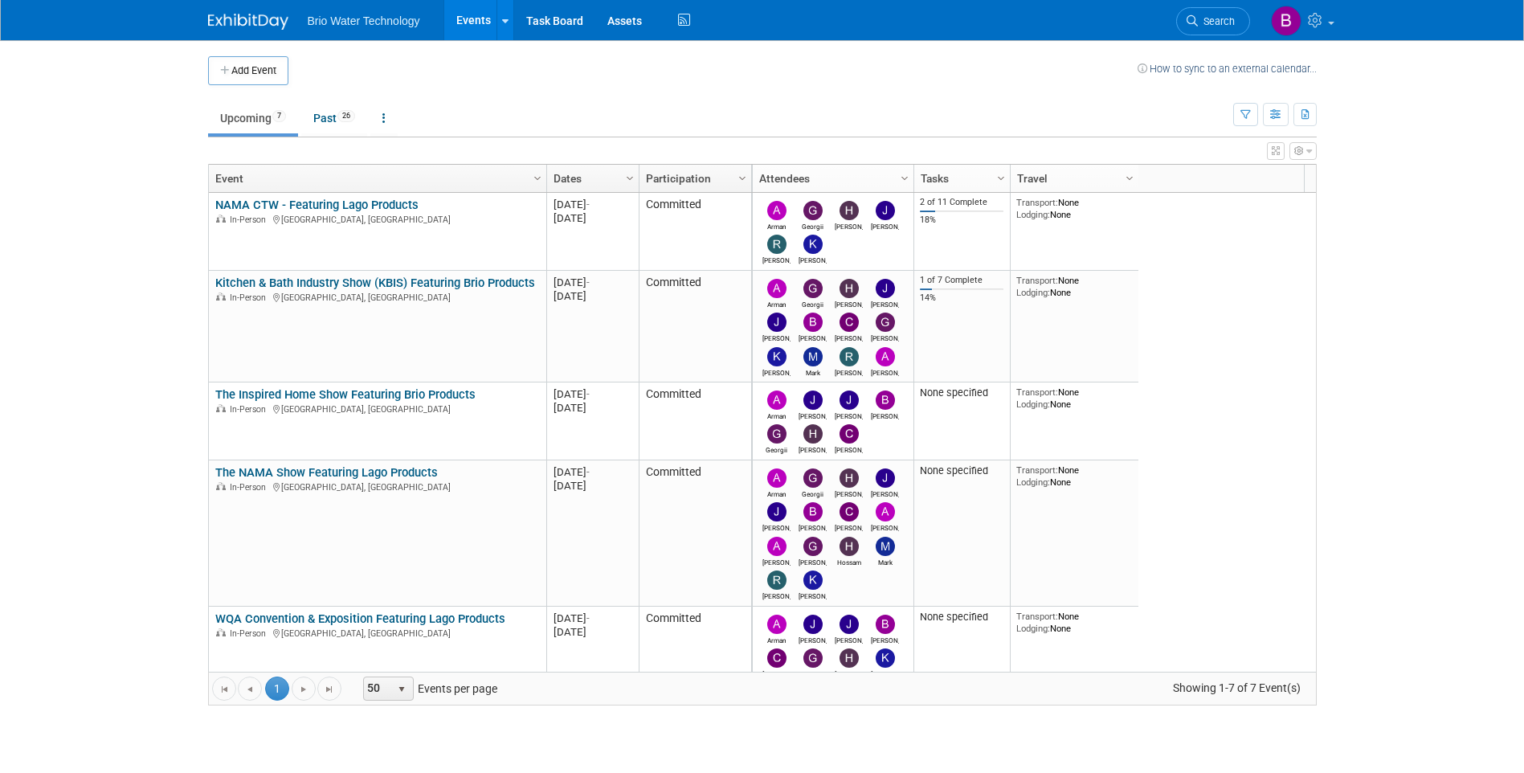  Describe the element at coordinates (224, 689) in the screenshot. I see `span: Go to the first page` at that location.